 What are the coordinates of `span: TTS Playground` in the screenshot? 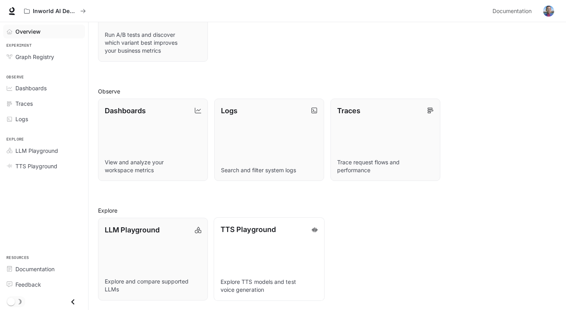 It's located at (36, 166).